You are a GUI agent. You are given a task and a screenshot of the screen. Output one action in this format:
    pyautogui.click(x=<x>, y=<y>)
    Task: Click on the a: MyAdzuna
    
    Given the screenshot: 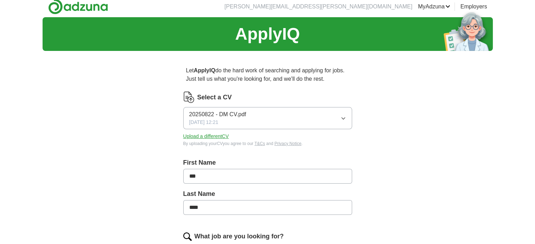 What is the action you would take?
    pyautogui.click(x=434, y=7)
    